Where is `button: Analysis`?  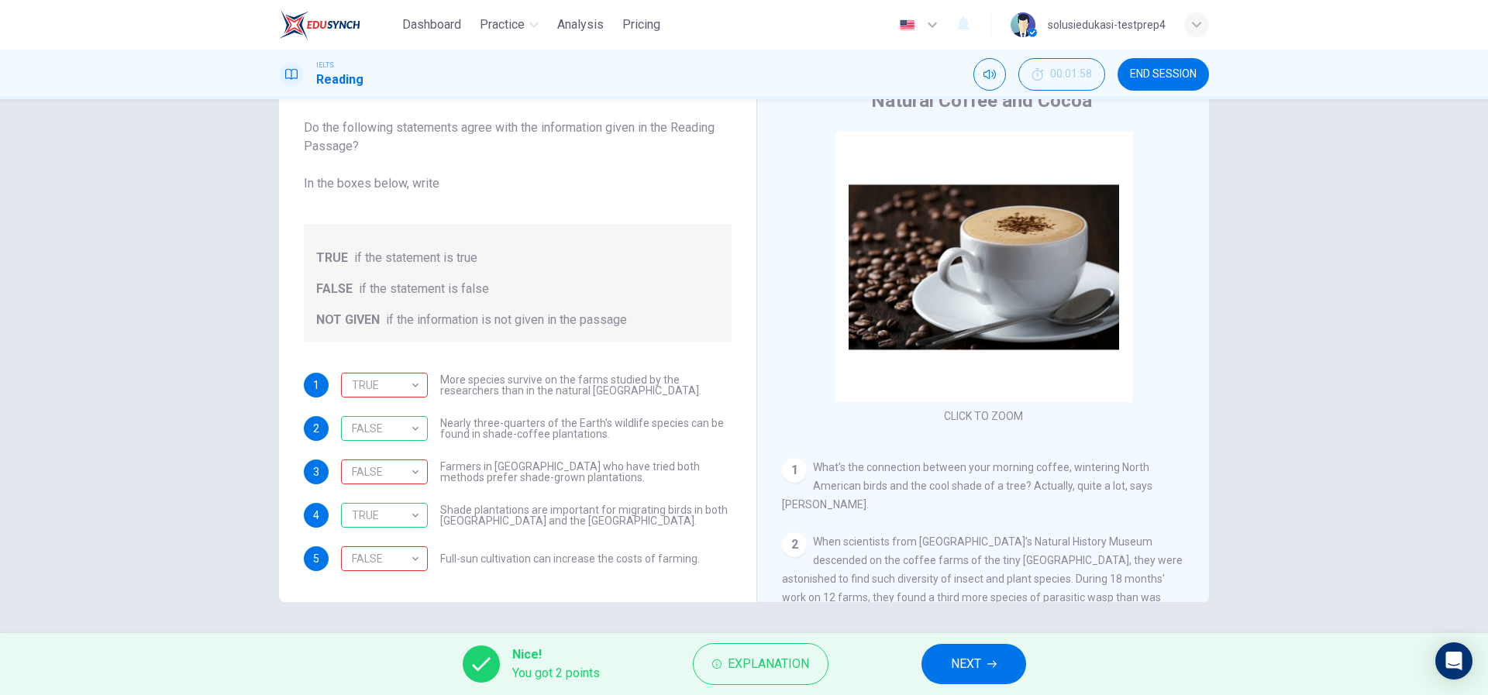 button: Analysis is located at coordinates (580, 25).